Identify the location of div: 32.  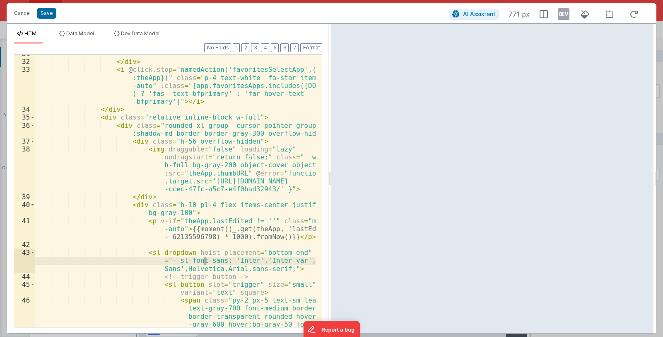
(24, 61).